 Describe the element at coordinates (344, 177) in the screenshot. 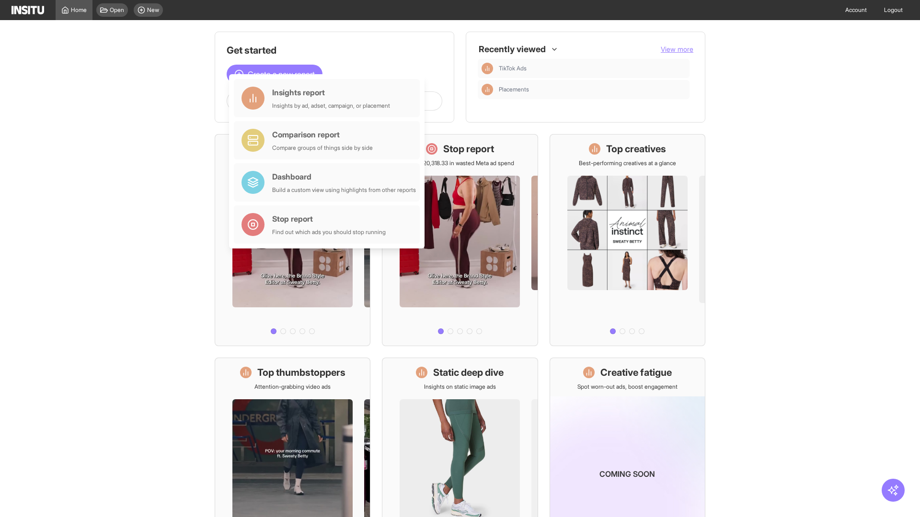

I see `div: Dashboard` at that location.